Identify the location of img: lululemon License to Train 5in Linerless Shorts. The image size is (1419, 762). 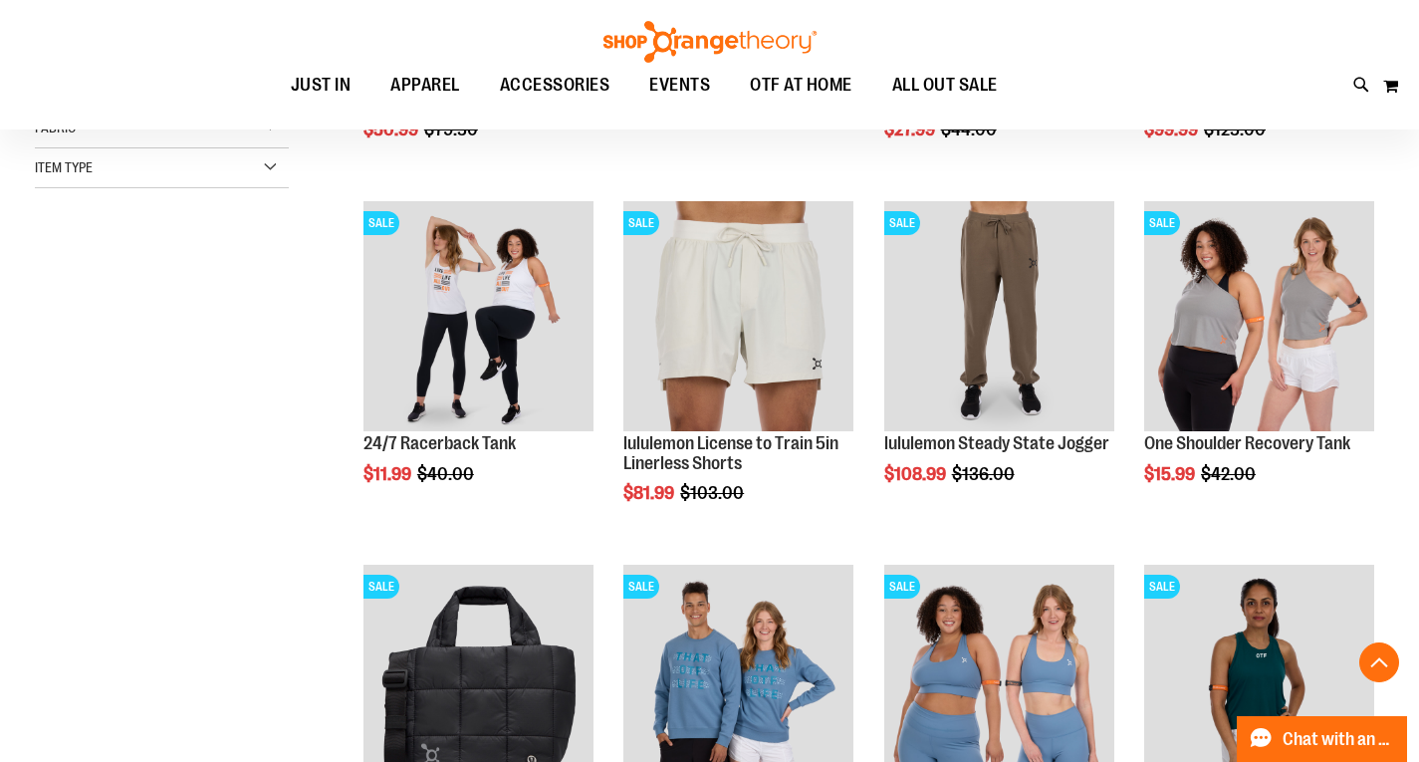
(738, 316).